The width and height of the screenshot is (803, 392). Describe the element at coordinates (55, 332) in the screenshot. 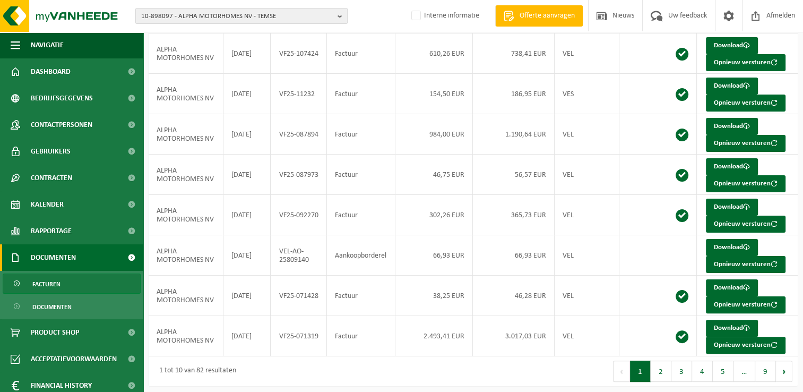

I see `span: Product Shop` at that location.